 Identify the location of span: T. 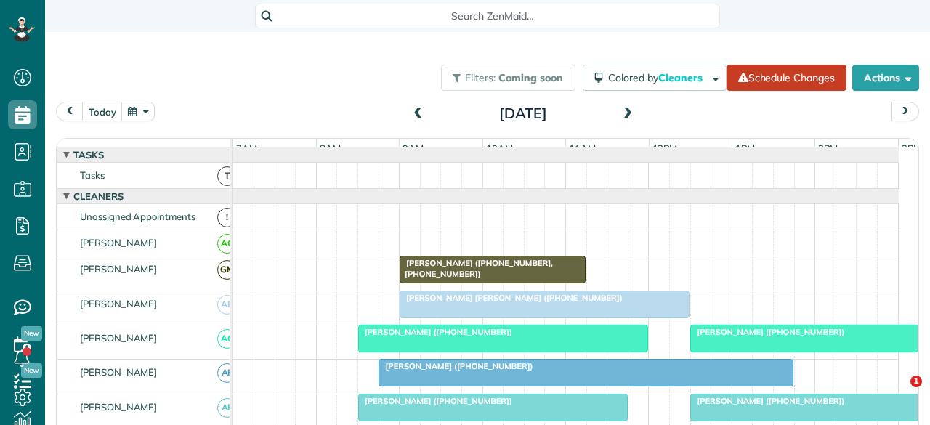
(227, 176).